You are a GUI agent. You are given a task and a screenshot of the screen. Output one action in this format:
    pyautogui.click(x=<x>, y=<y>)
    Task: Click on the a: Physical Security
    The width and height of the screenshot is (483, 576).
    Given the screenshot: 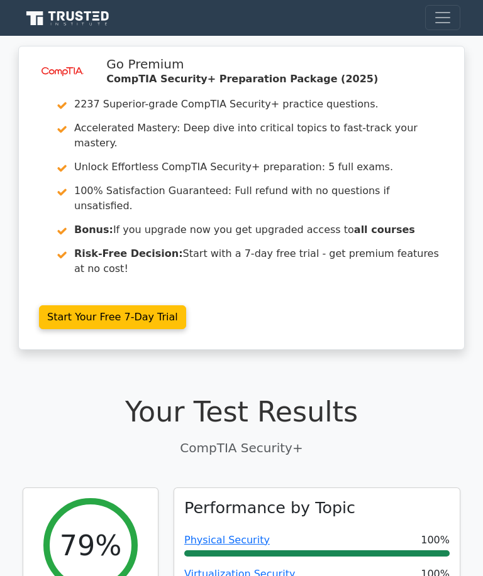 What is the action you would take?
    pyautogui.click(x=227, y=540)
    